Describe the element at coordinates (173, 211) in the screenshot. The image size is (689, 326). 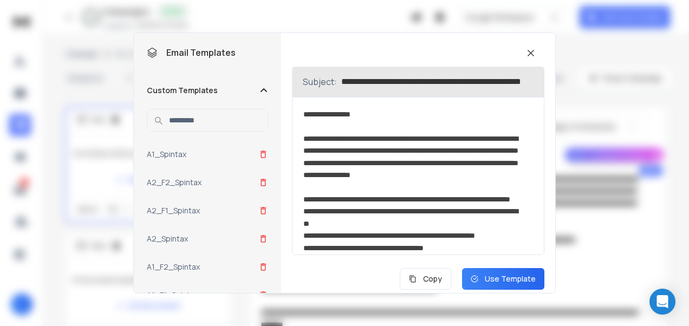
I see `h3: A2_F1_Spintax` at that location.